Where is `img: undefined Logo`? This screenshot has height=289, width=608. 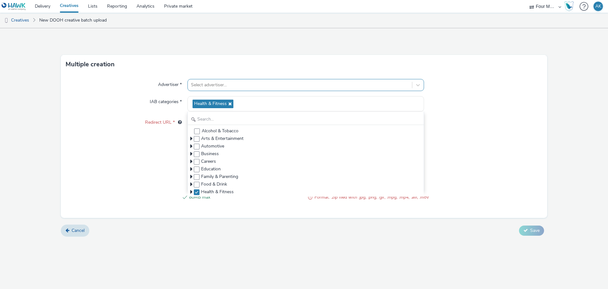
img: undefined Logo is located at coordinates (14, 6).